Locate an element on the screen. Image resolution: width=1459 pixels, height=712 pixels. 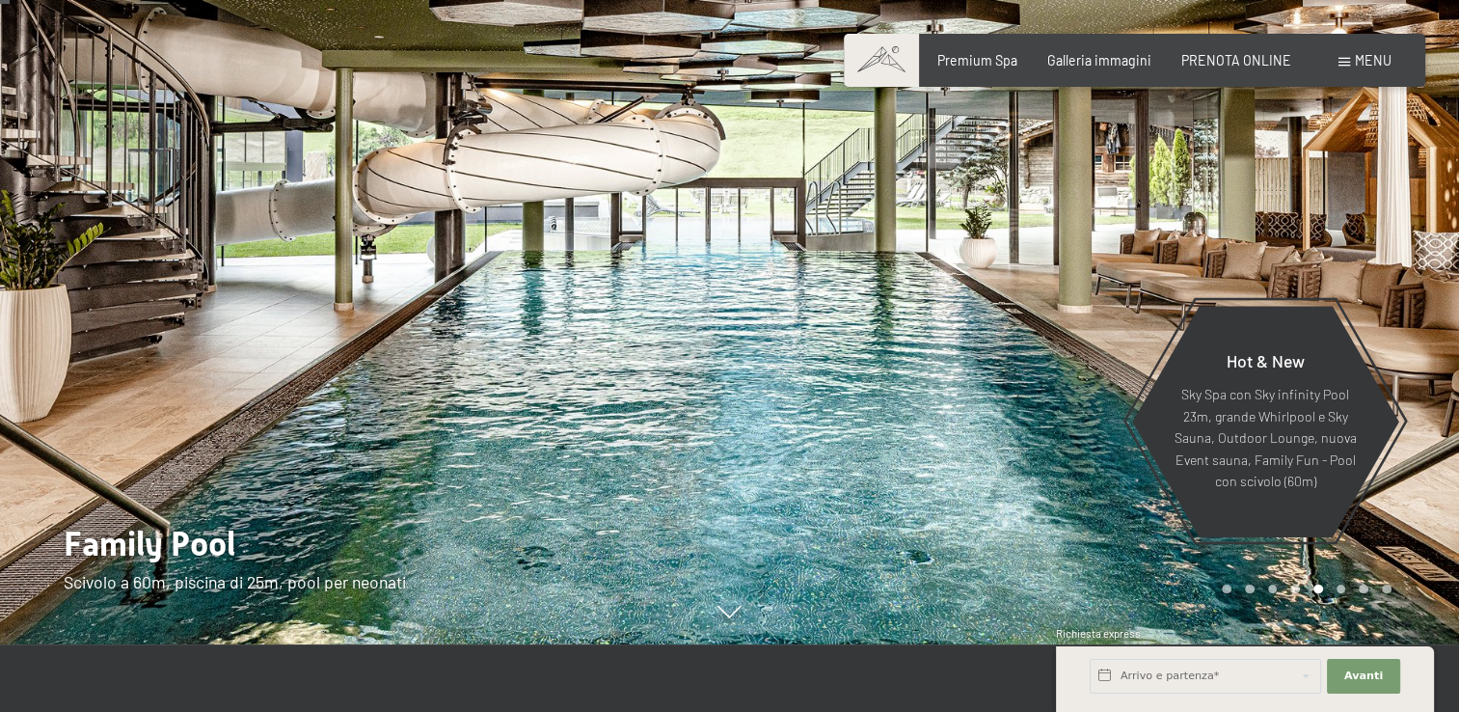
div: Carousel Pagination is located at coordinates (1303, 589).